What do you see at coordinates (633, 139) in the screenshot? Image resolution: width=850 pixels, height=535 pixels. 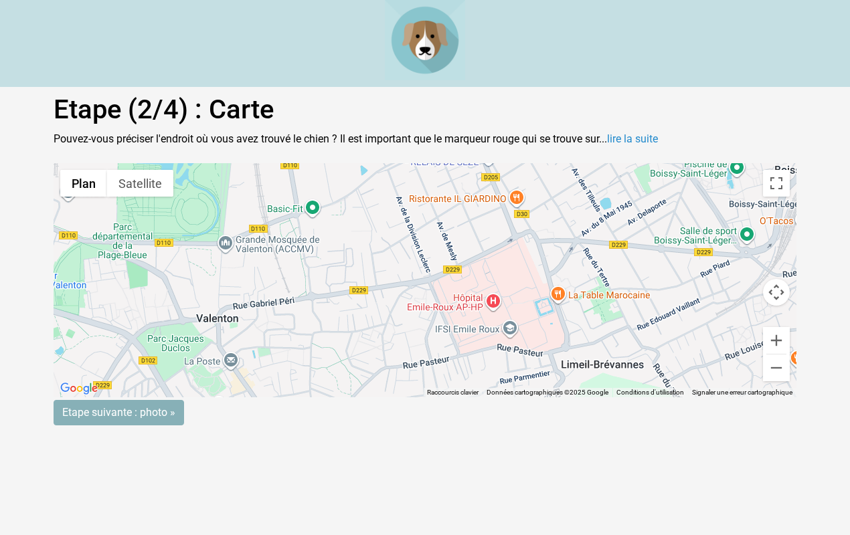 I see `a: lire la suite` at bounding box center [633, 139].